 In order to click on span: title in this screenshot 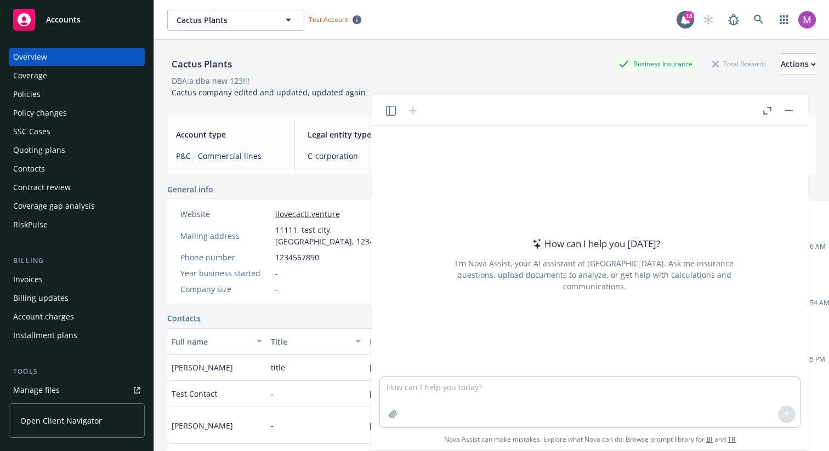, I will do `click(278, 368)`.